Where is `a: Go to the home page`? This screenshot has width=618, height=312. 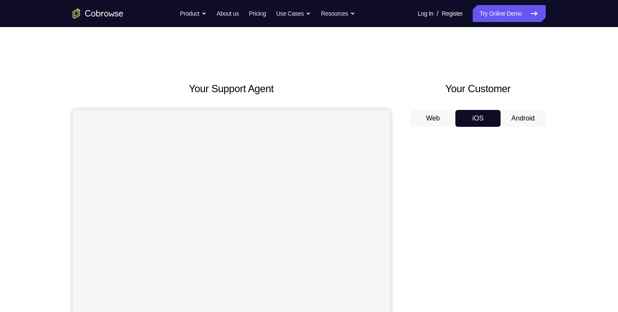 a: Go to the home page is located at coordinates (98, 14).